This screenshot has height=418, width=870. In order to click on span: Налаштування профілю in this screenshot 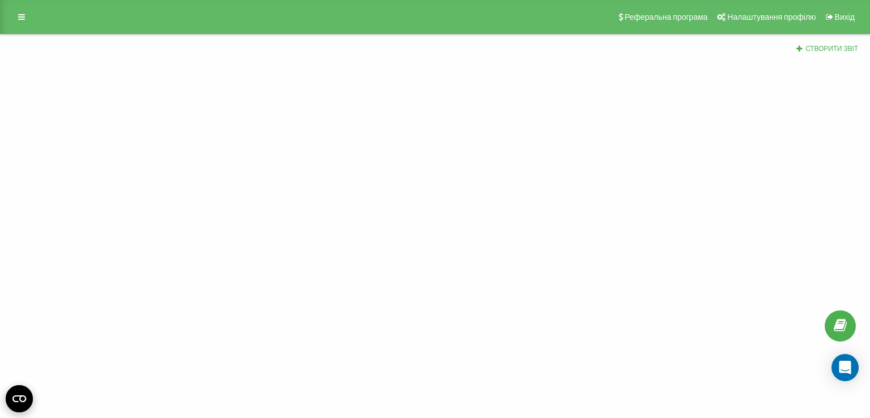, I will do `click(771, 17)`.